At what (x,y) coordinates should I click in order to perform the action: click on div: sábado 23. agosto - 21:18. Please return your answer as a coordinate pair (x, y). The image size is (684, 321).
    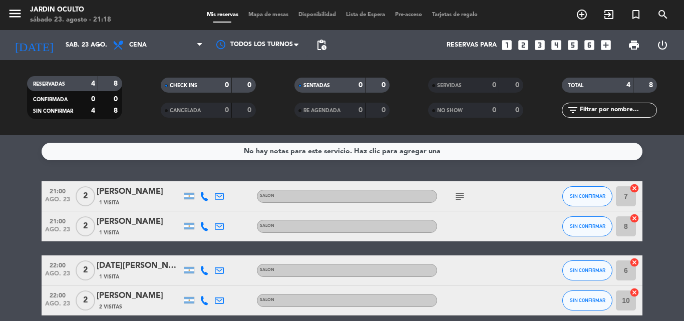
    Looking at the image, I should click on (71, 20).